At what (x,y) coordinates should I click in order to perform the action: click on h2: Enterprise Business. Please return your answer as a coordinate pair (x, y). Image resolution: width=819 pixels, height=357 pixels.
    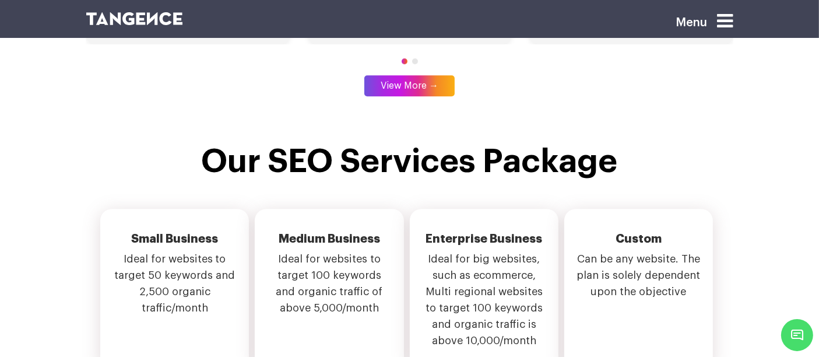
    Looking at the image, I should click on (484, 241).